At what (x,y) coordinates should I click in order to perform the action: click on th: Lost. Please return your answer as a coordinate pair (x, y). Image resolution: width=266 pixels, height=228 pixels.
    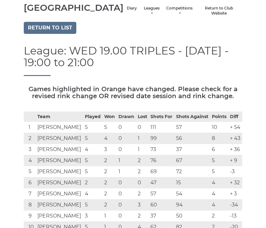
    Looking at the image, I should click on (143, 117).